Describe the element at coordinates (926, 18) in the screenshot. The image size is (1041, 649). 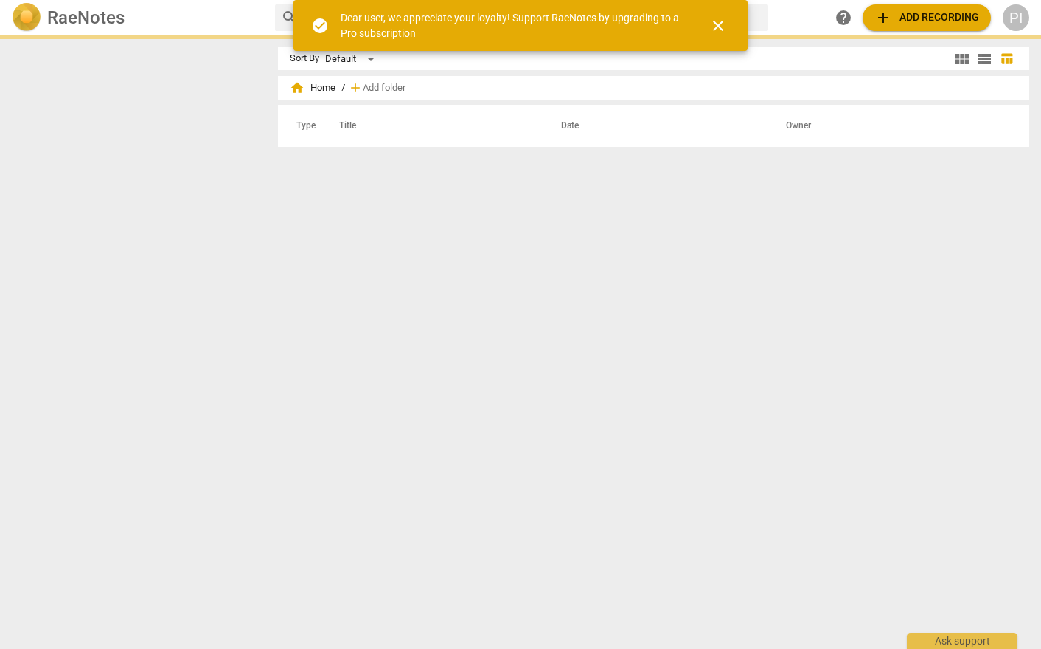
I see `span: Add recording` at that location.